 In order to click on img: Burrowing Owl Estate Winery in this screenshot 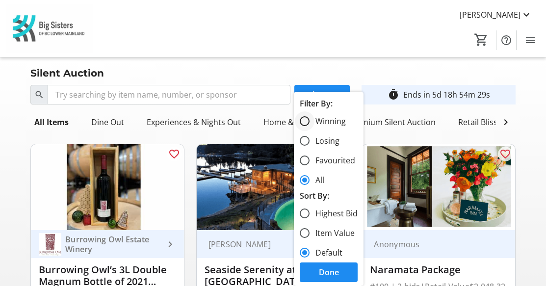, I will do `click(50, 244)`.